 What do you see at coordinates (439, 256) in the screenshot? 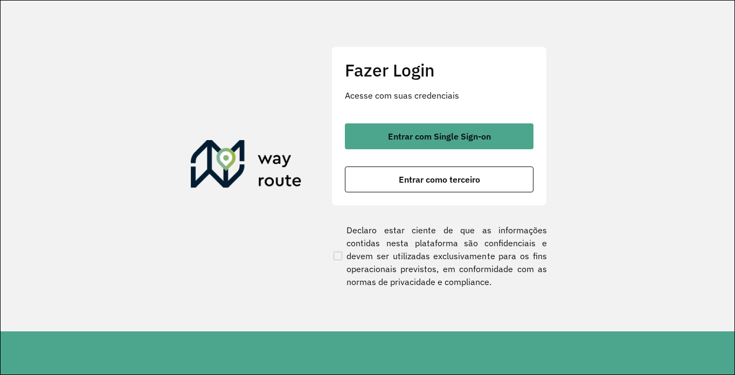
I see `label: Declaro estar ciente de que as informações contidas nesta plataforma são confidenciais e devem se...` at bounding box center [439, 256].